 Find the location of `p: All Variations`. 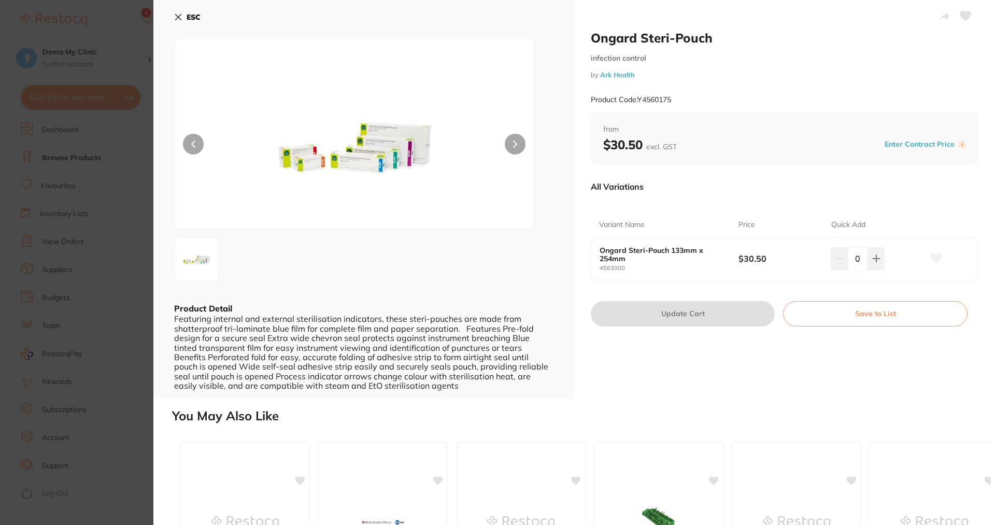

p: All Variations is located at coordinates (617, 187).